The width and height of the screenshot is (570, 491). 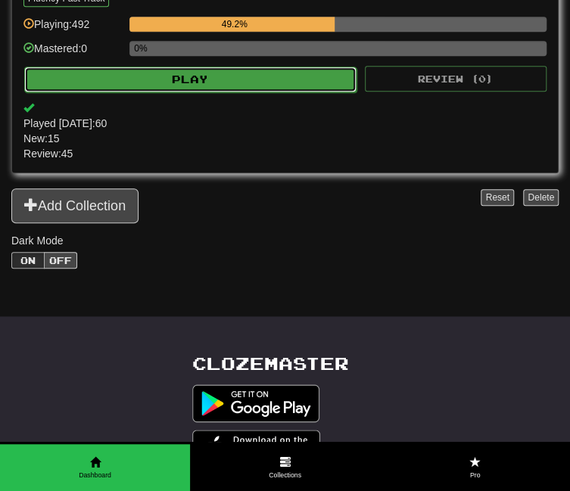 What do you see at coordinates (270, 363) in the screenshot?
I see `a: Clozemaster` at bounding box center [270, 363].